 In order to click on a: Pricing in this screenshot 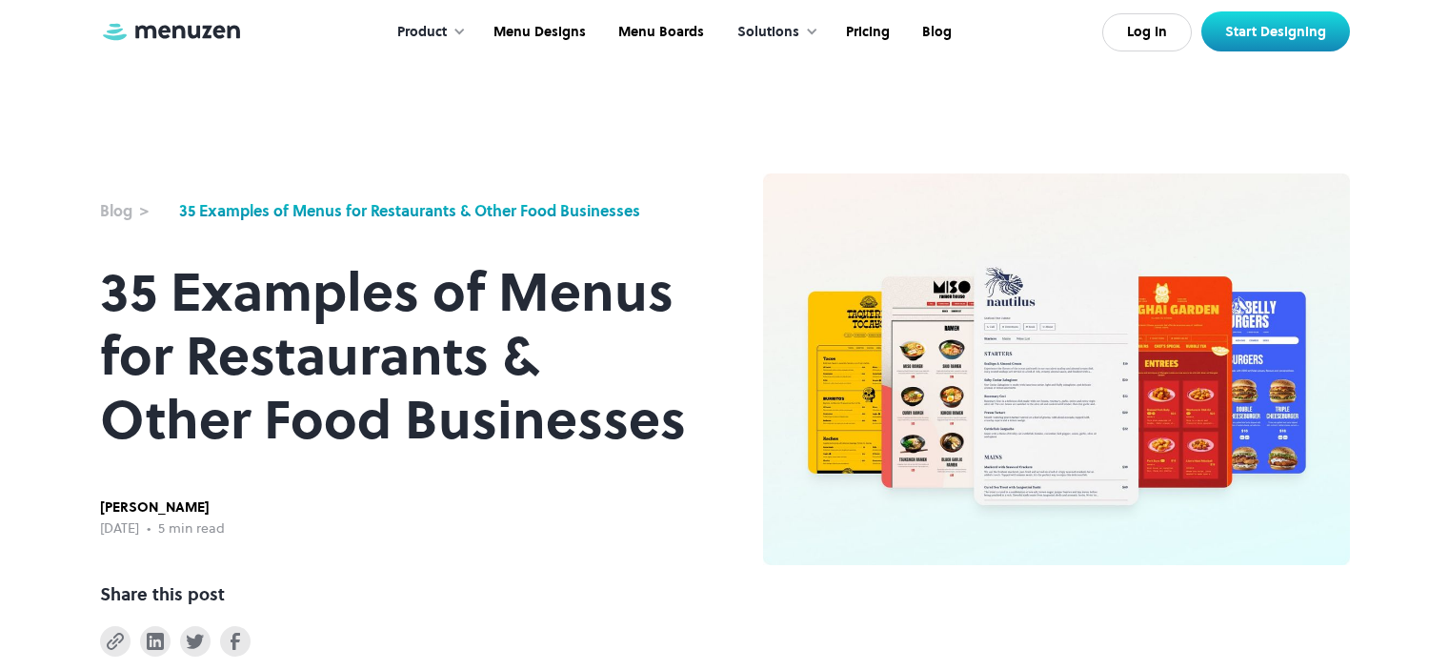, I will do `click(866, 32)`.